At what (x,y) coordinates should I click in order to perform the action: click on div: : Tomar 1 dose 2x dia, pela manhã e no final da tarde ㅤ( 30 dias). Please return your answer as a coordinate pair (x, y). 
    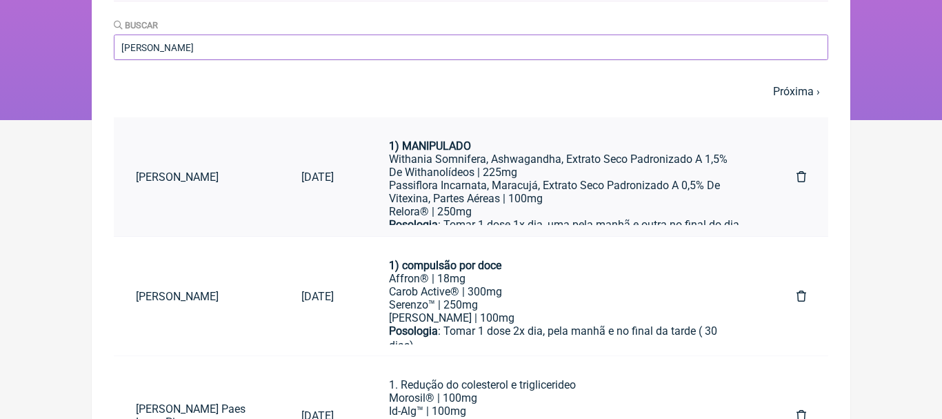
    Looking at the image, I should click on (565, 344).